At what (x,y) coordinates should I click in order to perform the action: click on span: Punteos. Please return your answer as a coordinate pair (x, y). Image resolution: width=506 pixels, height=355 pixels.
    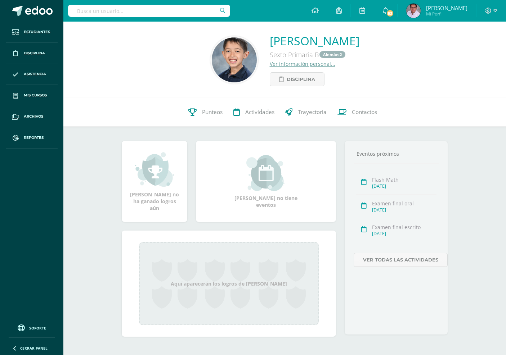
    Looking at the image, I should click on (212, 112).